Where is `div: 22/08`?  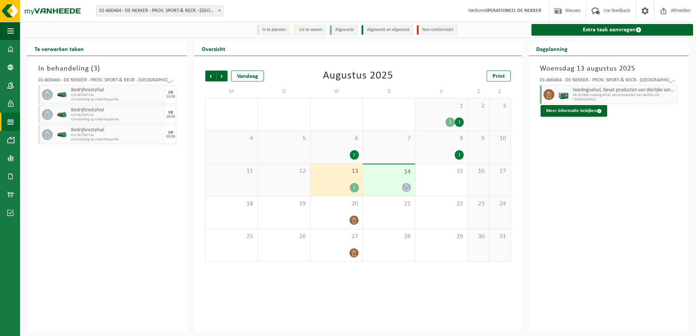 div: 22/08 is located at coordinates (171, 97).